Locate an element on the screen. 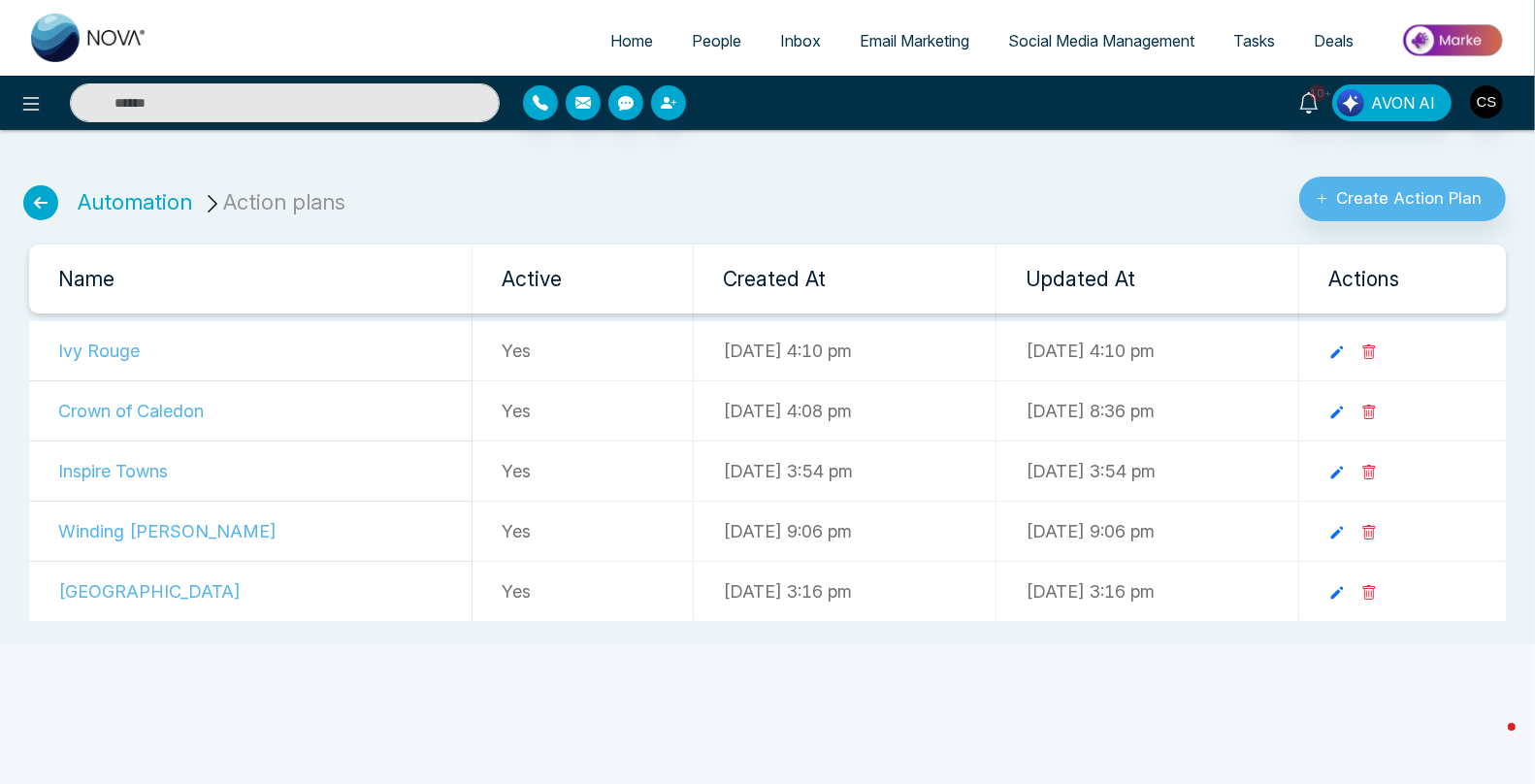  td: Ivy Rouge is located at coordinates (250, 351).